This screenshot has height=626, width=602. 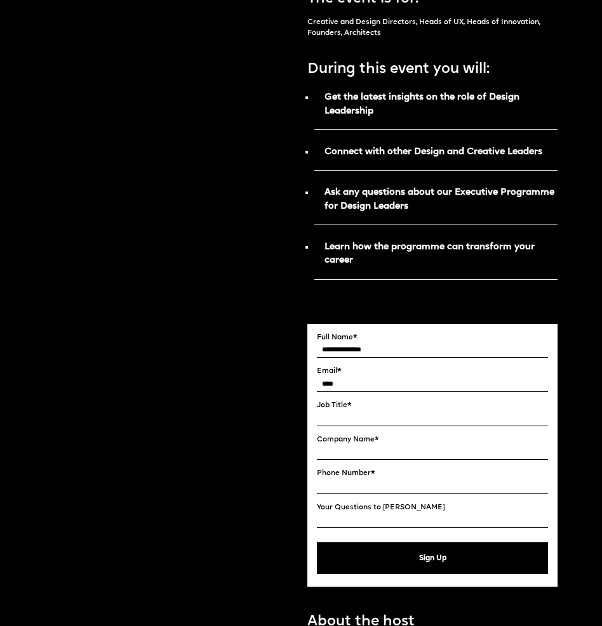 What do you see at coordinates (421, 104) in the screenshot?
I see `strong: Get the latest insights on the role of Design Leadership` at bounding box center [421, 104].